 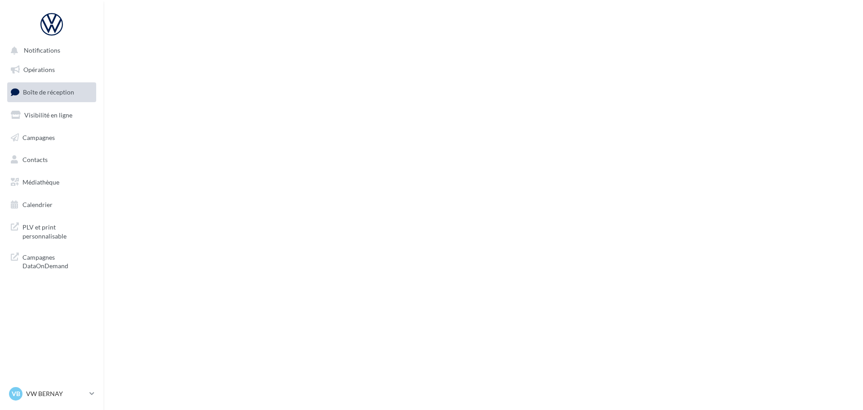 I want to click on span: Notifications, so click(x=42, y=50).